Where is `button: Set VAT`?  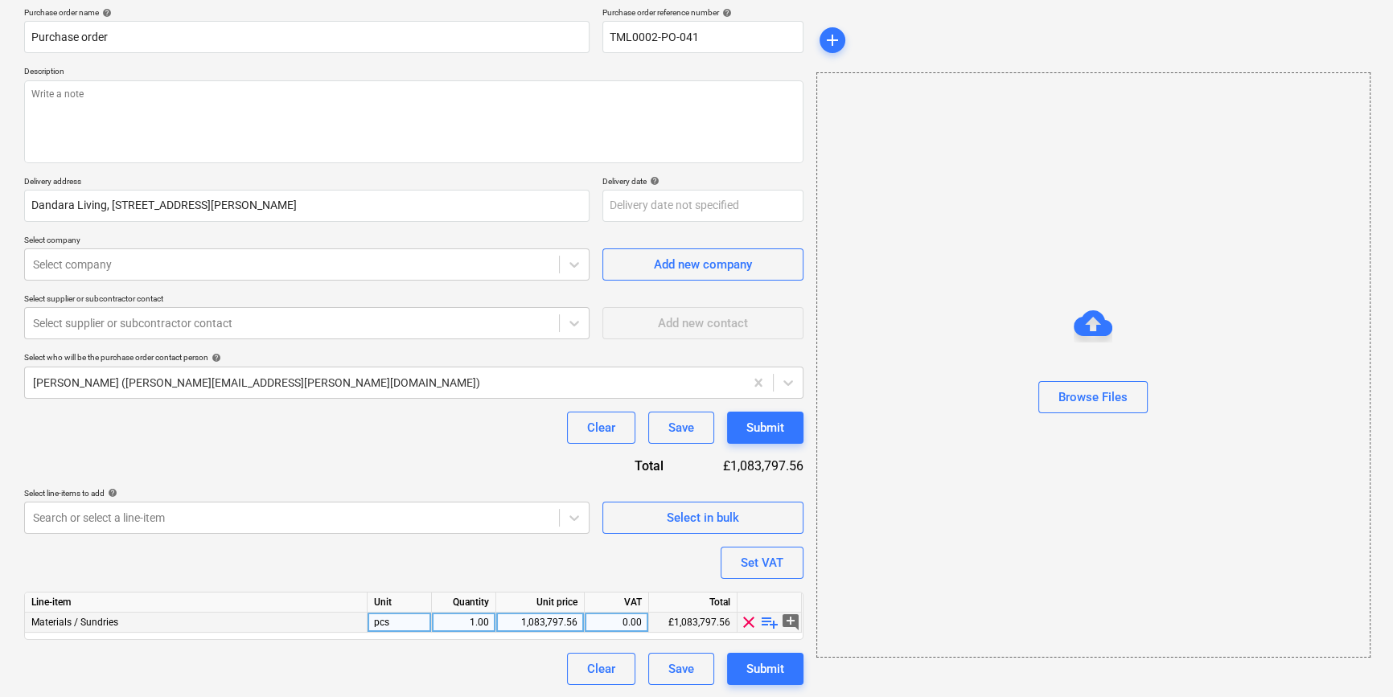 button: Set VAT is located at coordinates (762, 563).